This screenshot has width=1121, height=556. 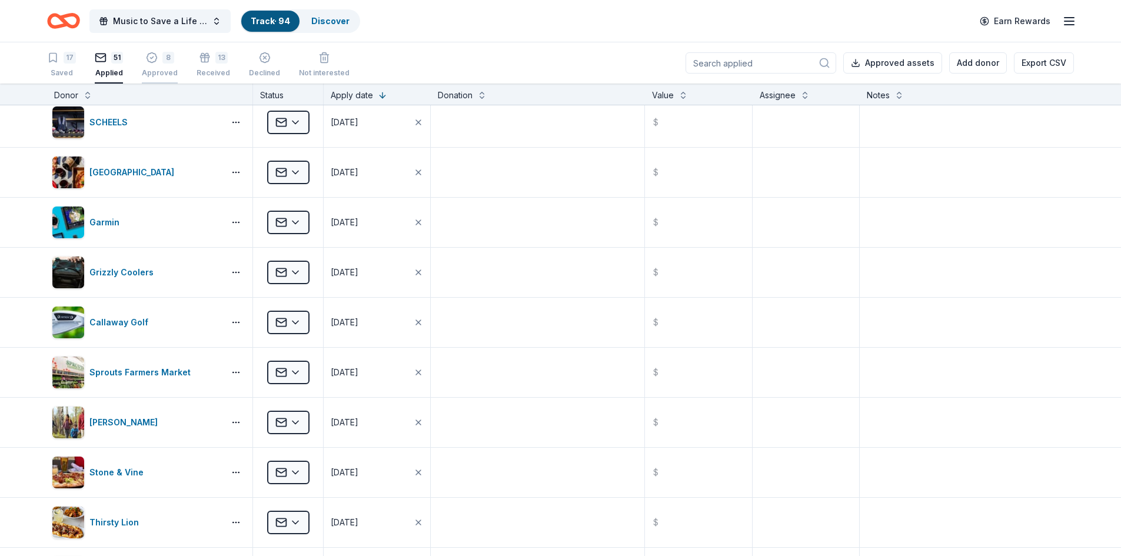 I want to click on div: Callaway Golf, so click(x=121, y=322).